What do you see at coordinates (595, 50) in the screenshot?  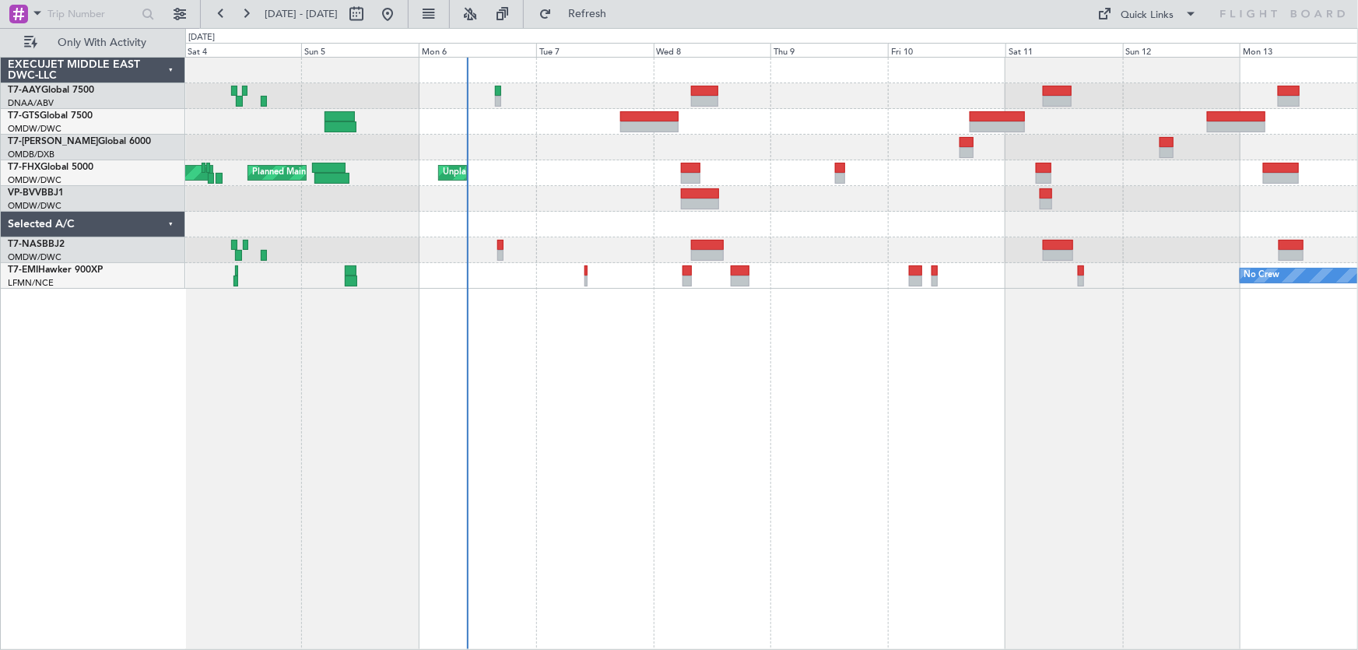 I see `div: Tue 7` at bounding box center [595, 50].